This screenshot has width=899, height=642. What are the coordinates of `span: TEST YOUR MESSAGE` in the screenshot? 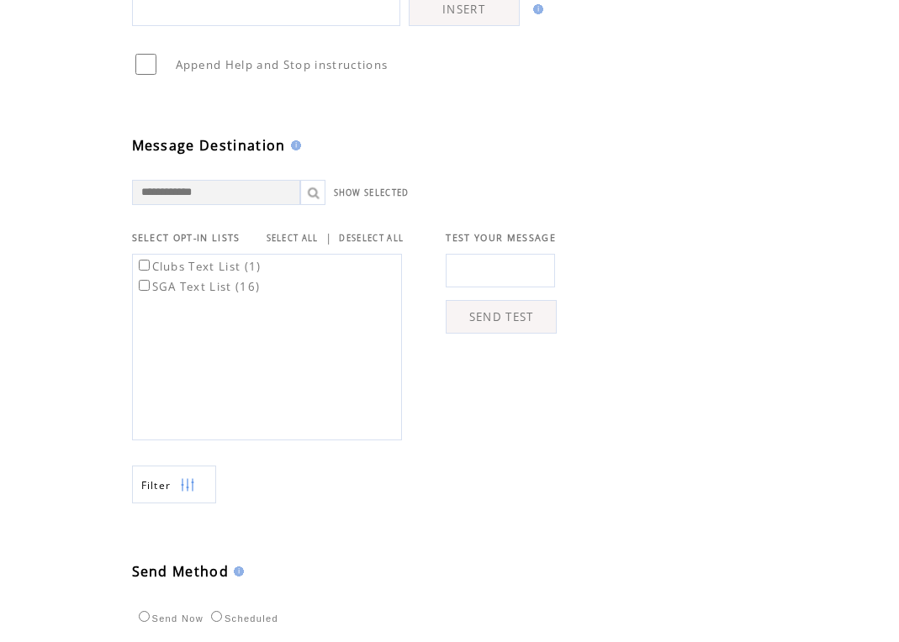 It's located at (500, 238).